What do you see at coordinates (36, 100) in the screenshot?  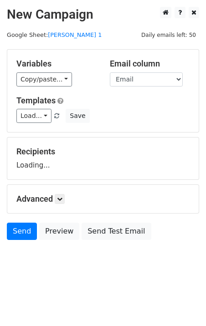 I see `a: Templates` at bounding box center [36, 100].